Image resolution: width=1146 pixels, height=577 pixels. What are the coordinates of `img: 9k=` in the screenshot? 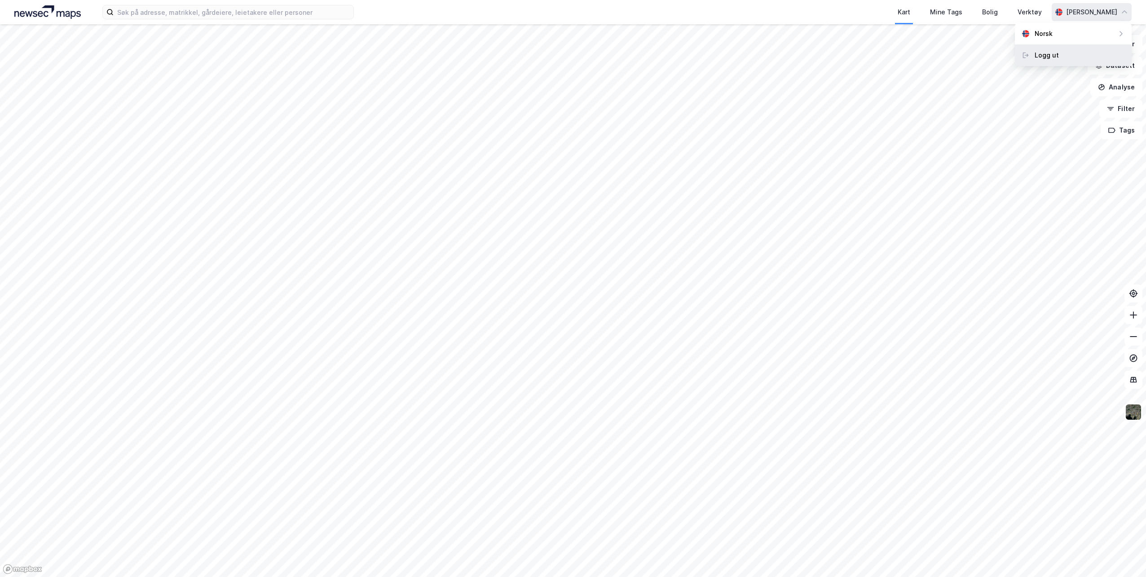 It's located at (1133, 412).